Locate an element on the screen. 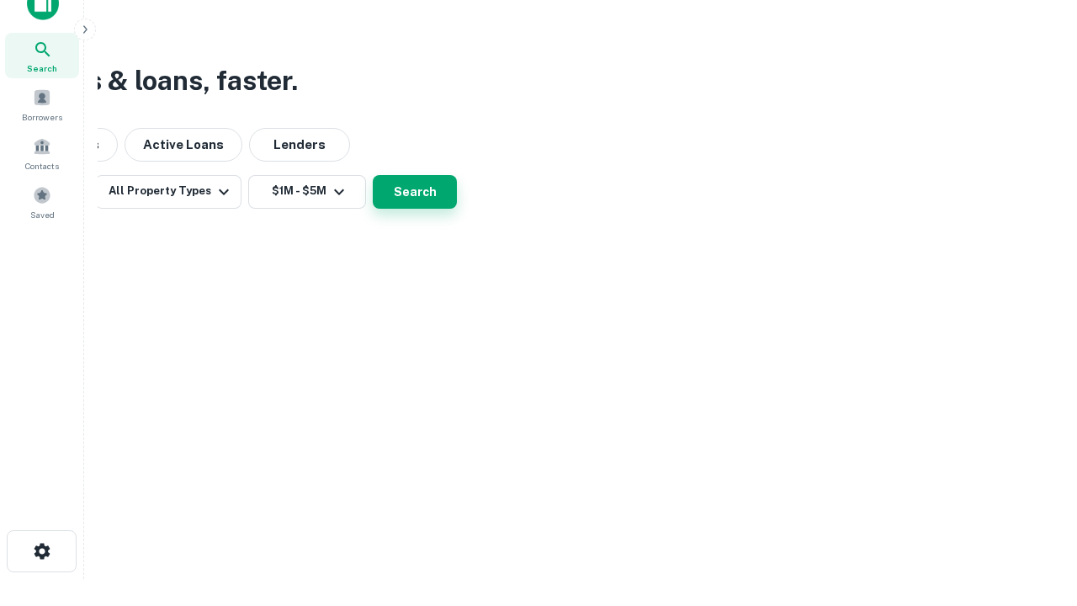 The height and width of the screenshot is (606, 1077). div: Contacts is located at coordinates (42, 153).